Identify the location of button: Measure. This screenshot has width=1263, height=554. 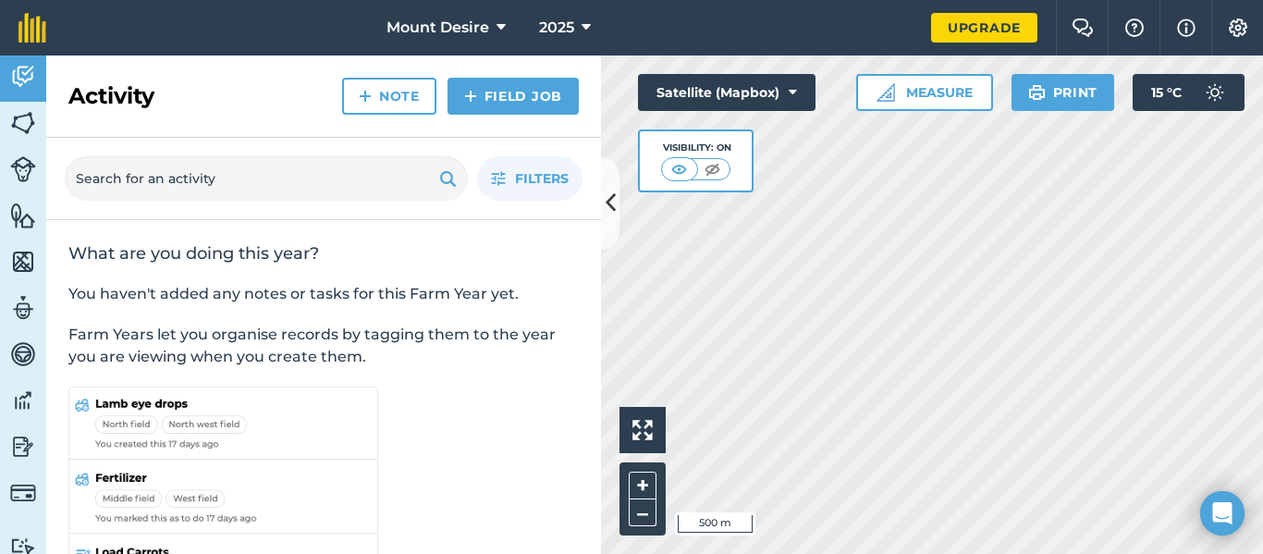
(925, 92).